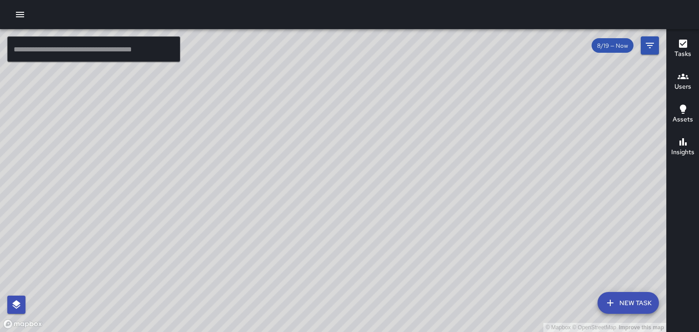 Image resolution: width=699 pixels, height=332 pixels. What do you see at coordinates (683, 148) in the screenshot?
I see `button: Insights` at bounding box center [683, 148].